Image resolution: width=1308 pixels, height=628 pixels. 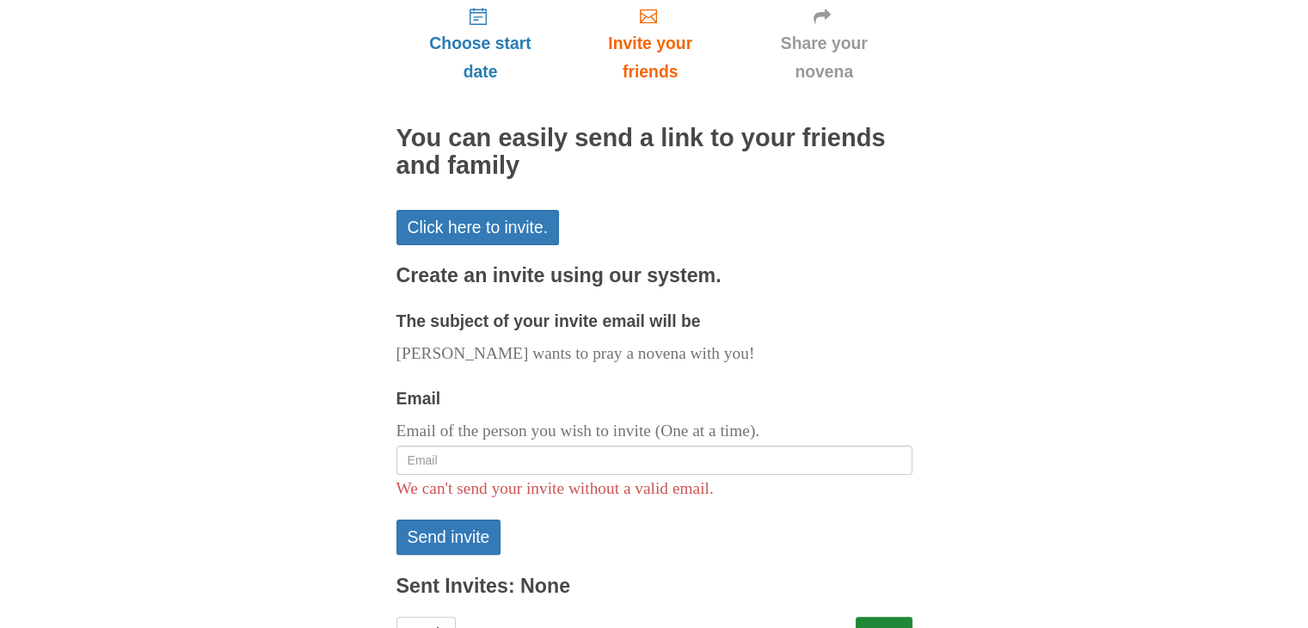 I want to click on input: Email, so click(x=655, y=460).